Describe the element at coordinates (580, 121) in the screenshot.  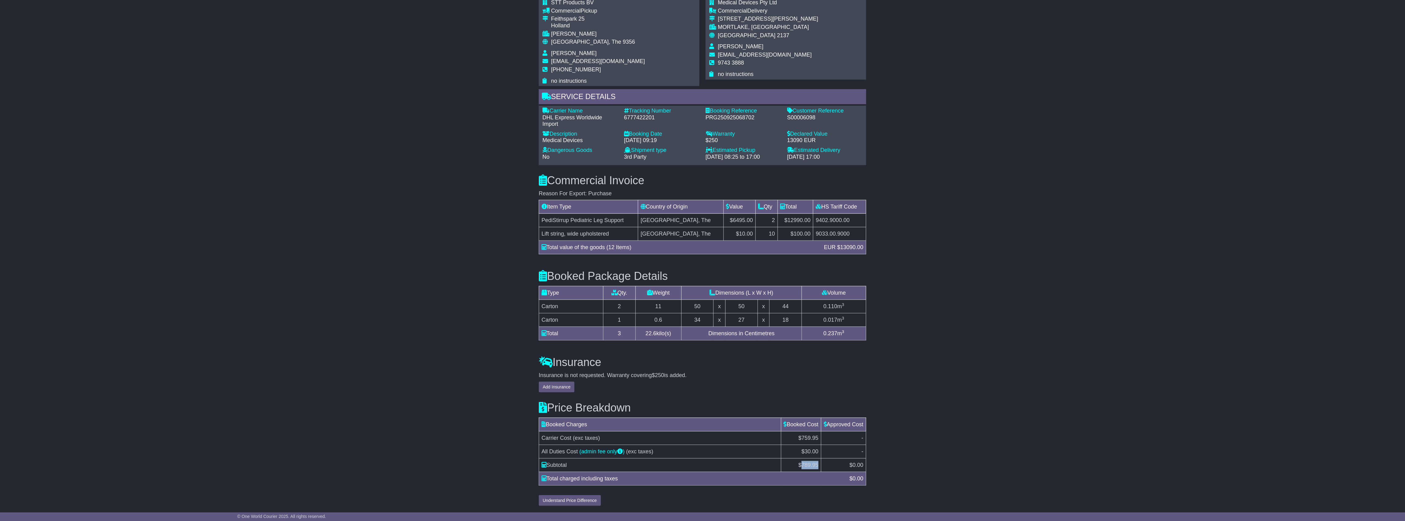
I see `div: DHL Express Worldwide Import` at that location.